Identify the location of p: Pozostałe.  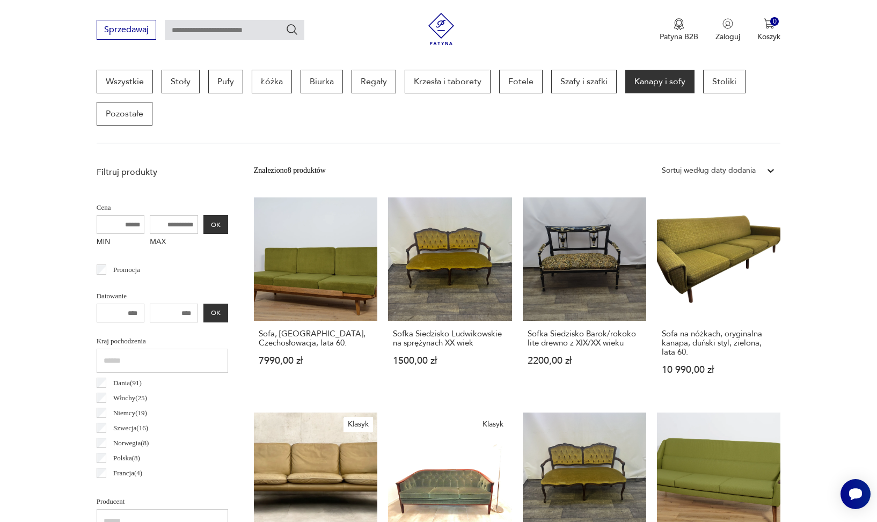
(125, 114).